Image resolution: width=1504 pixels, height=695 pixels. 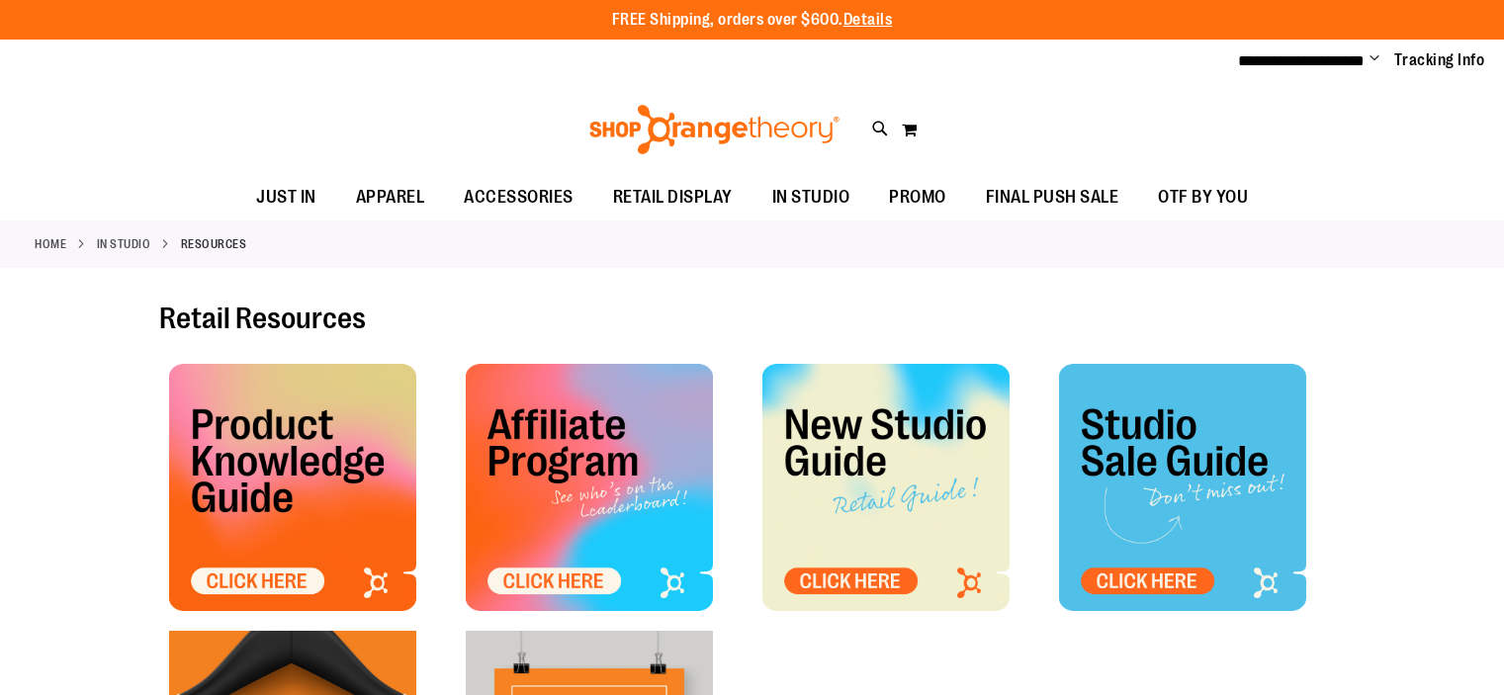 What do you see at coordinates (214, 244) in the screenshot?
I see `strong: Resources` at bounding box center [214, 244].